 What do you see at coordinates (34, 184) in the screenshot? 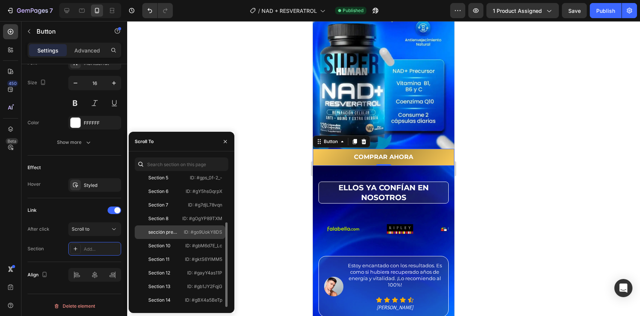
I see `div: Hover` at bounding box center [34, 184].